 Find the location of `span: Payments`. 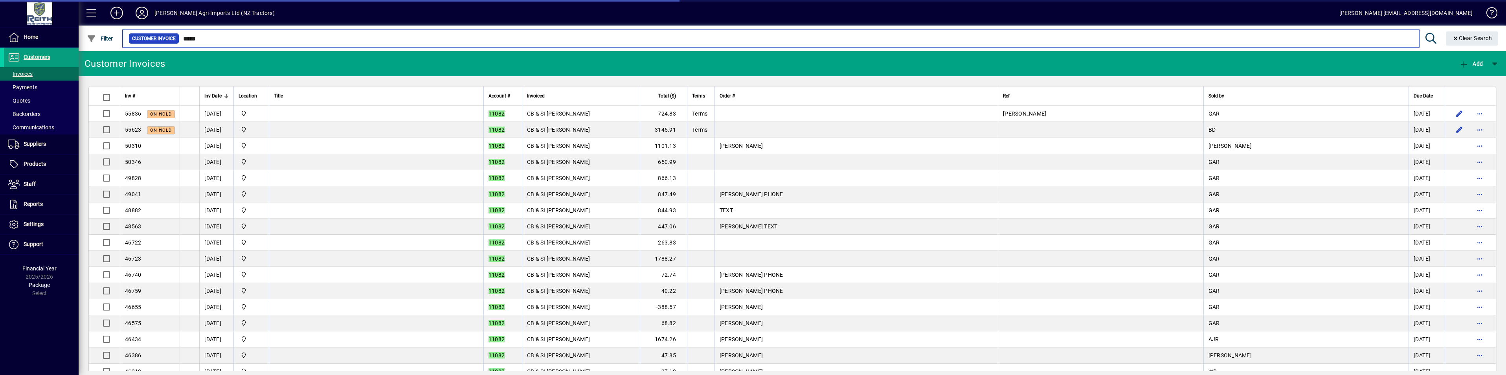

span: Payments is located at coordinates (22, 87).